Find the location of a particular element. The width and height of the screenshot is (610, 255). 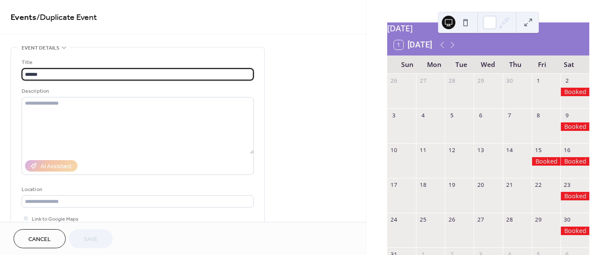

div: 8 is located at coordinates (538, 115).